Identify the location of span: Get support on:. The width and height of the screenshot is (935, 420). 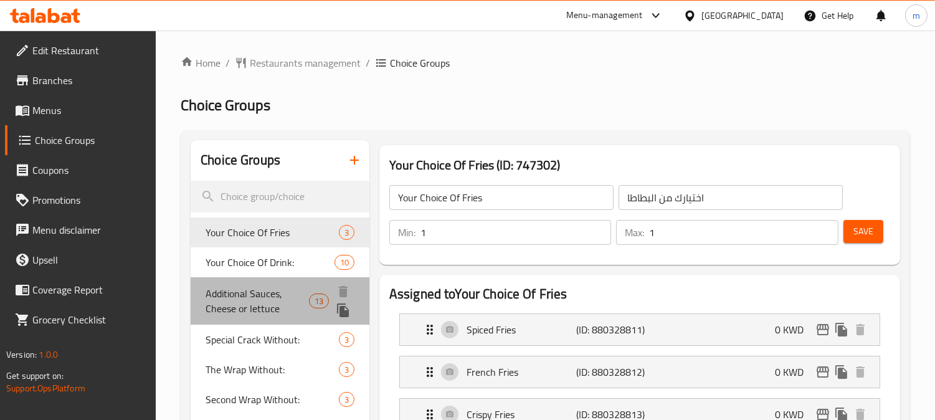
(35, 376).